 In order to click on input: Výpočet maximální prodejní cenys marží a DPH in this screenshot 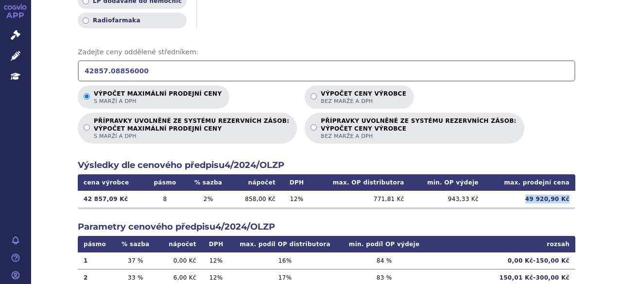, I will do `click(87, 96)`.